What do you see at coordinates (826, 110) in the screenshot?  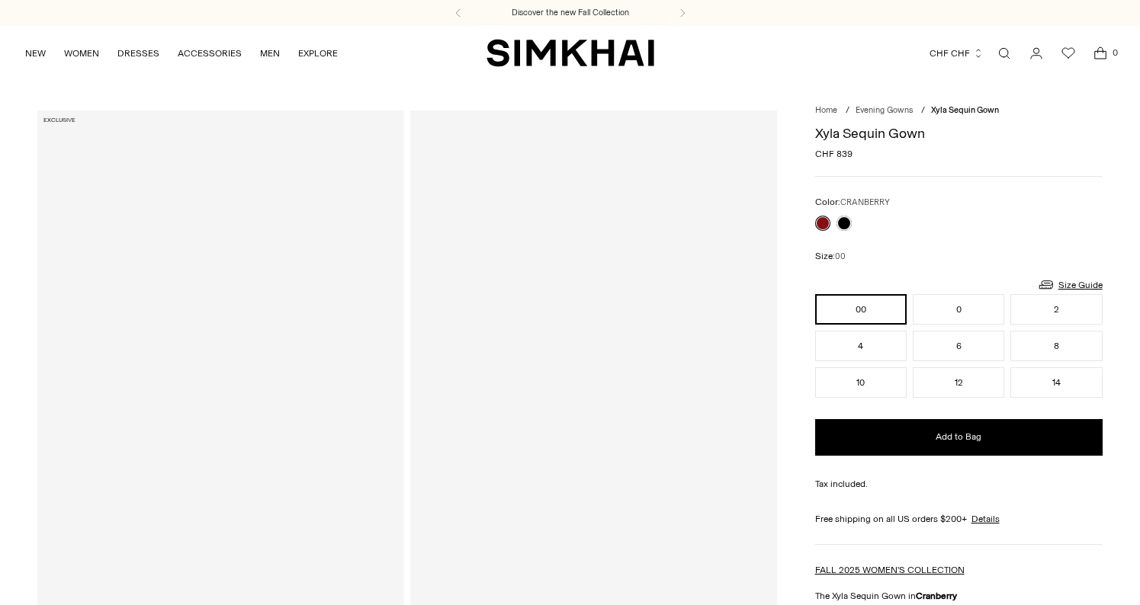 I see `a: Home` at bounding box center [826, 110].